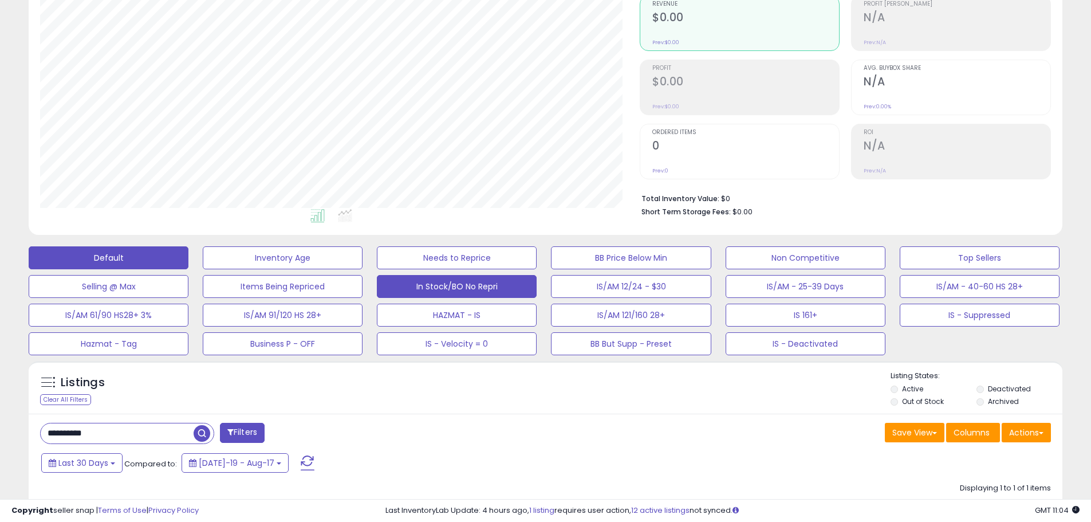  Describe the element at coordinates (733, 510) in the screenshot. I see `div: Last InventoryLab Update: 4 hours ago, requires user action, not synced.` at that location.